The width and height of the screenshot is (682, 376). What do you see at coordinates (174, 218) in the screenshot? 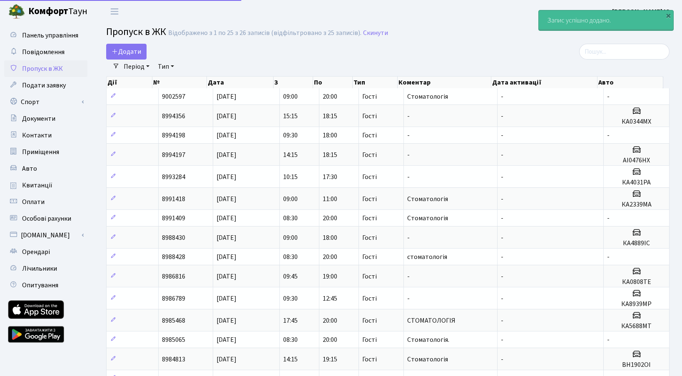
I see `span: 8991409` at bounding box center [174, 218].